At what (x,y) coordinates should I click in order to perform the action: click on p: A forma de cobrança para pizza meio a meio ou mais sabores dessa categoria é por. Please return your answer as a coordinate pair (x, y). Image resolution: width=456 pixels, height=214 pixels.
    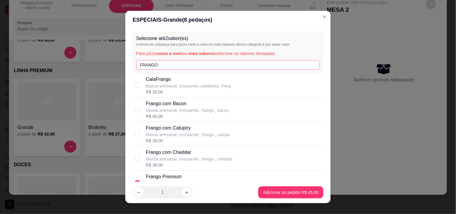
    Looking at the image, I should click on (228, 45).